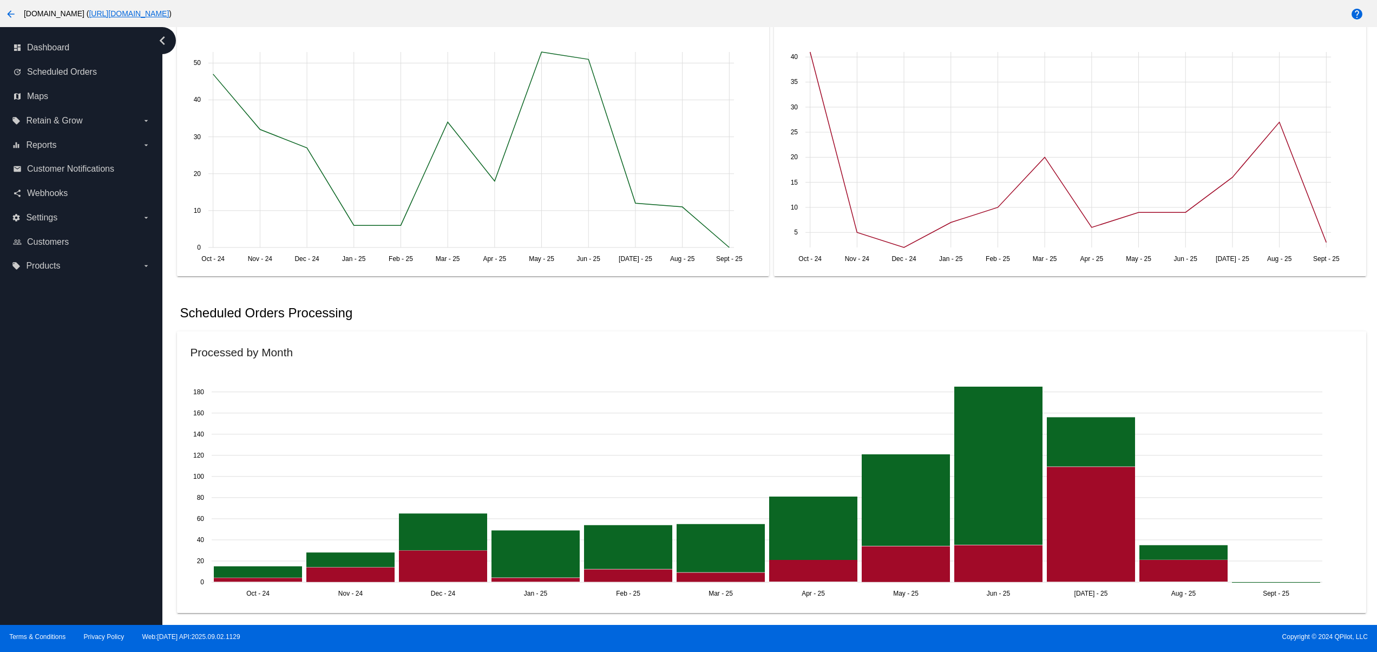 The height and width of the screenshot is (652, 1377). I want to click on a: email Customer Notifications, so click(82, 169).